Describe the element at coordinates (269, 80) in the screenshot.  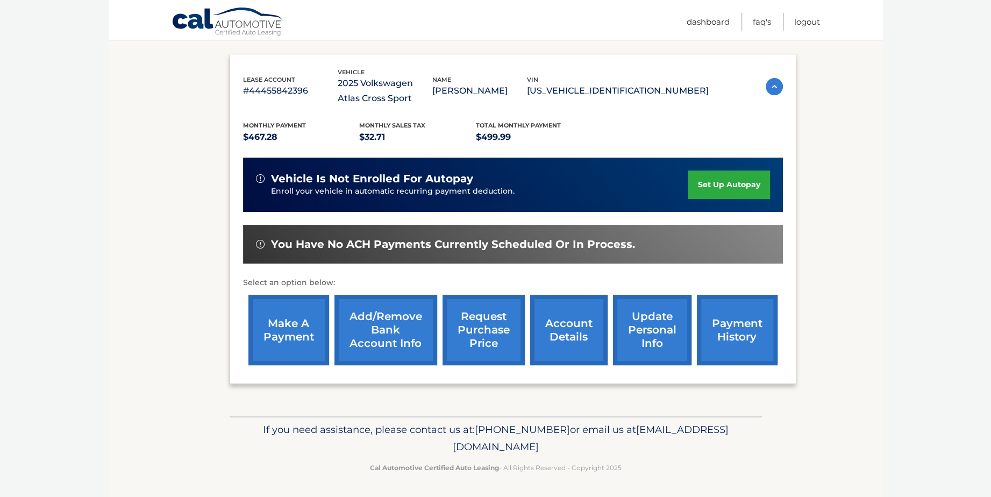
I see `span: lease account` at that location.